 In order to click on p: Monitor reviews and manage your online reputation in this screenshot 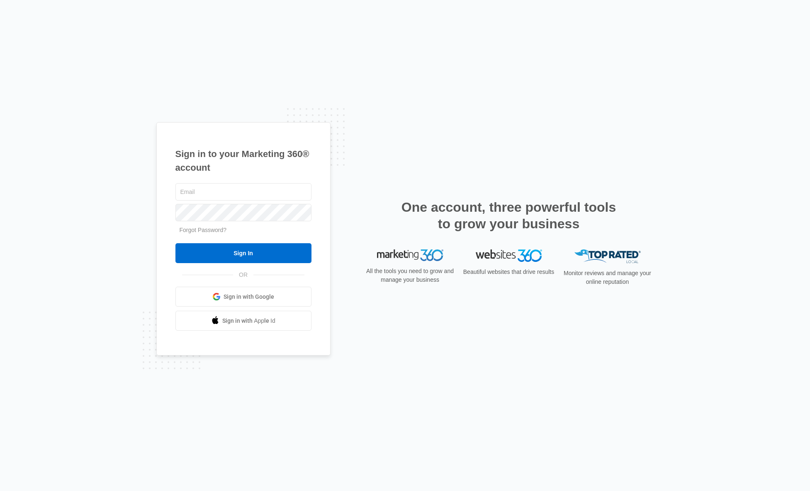, I will do `click(608, 278)`.